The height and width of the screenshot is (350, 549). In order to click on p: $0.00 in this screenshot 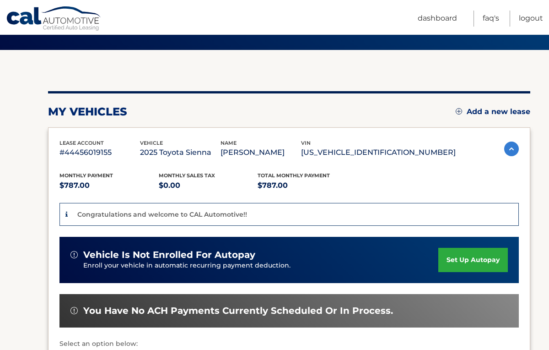, I will do `click(208, 185)`.